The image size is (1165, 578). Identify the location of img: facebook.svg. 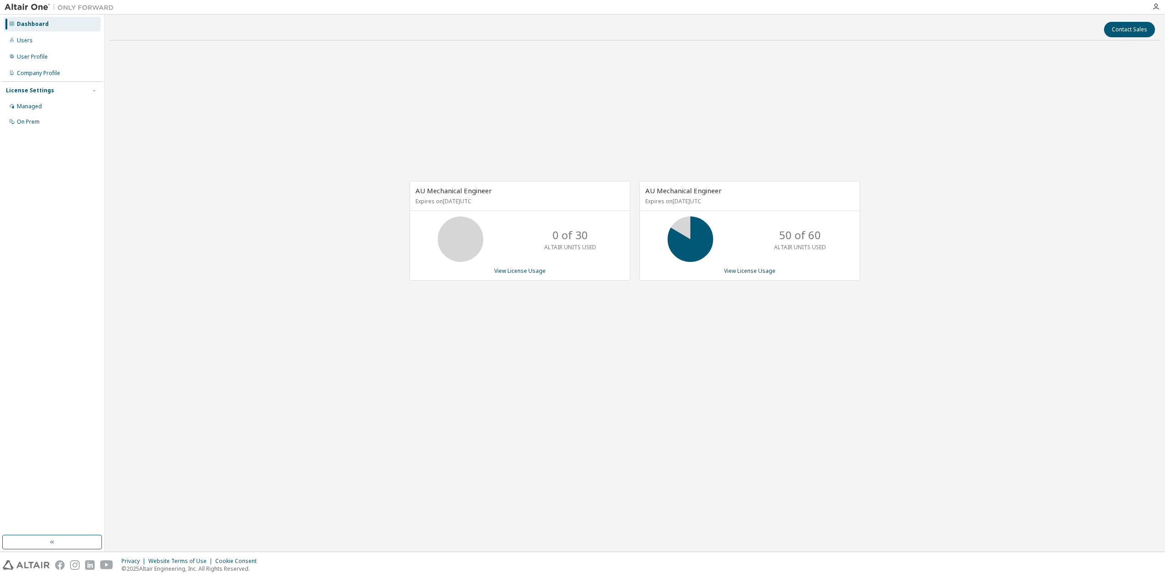
(60, 565).